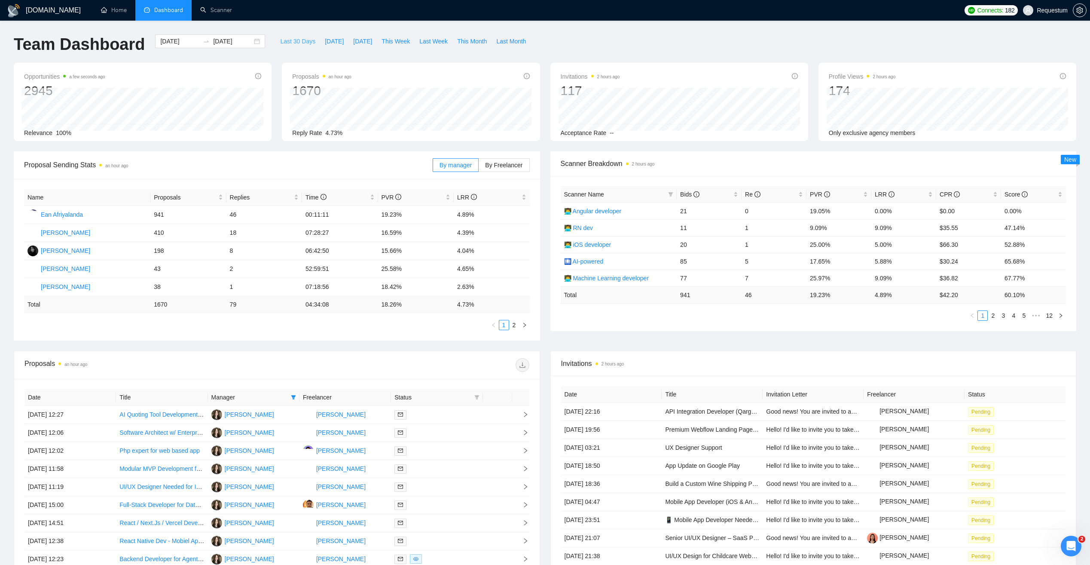  What do you see at coordinates (188, 215) in the screenshot?
I see `td: 941` at bounding box center [188, 215].